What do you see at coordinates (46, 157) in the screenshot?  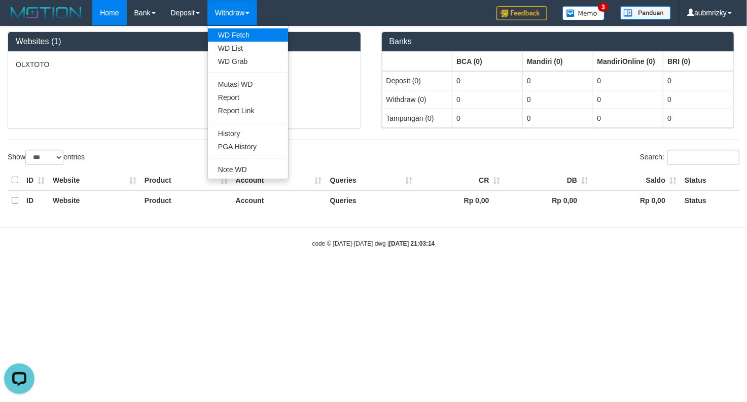 I see `label: Show entries` at bounding box center [46, 157].